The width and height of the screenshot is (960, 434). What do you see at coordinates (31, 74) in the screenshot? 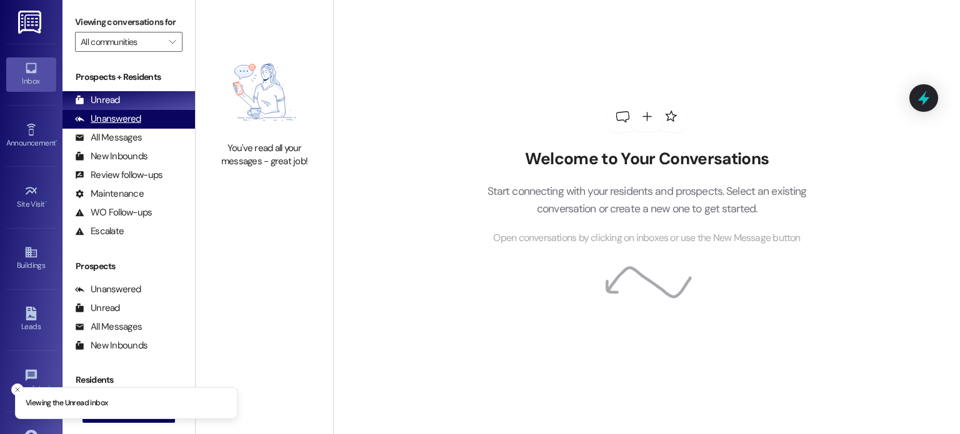
I see `a: Inbox` at bounding box center [31, 74].